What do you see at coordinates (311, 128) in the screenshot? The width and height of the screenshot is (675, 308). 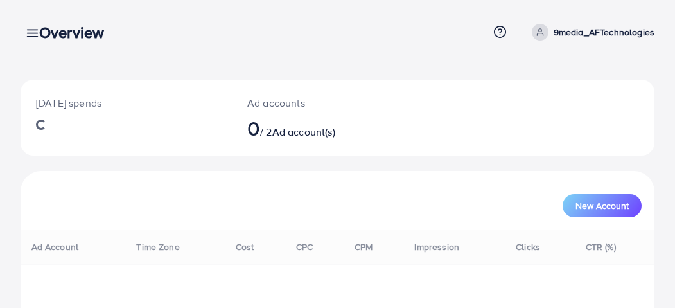 I see `h2: / 2` at bounding box center [311, 128].